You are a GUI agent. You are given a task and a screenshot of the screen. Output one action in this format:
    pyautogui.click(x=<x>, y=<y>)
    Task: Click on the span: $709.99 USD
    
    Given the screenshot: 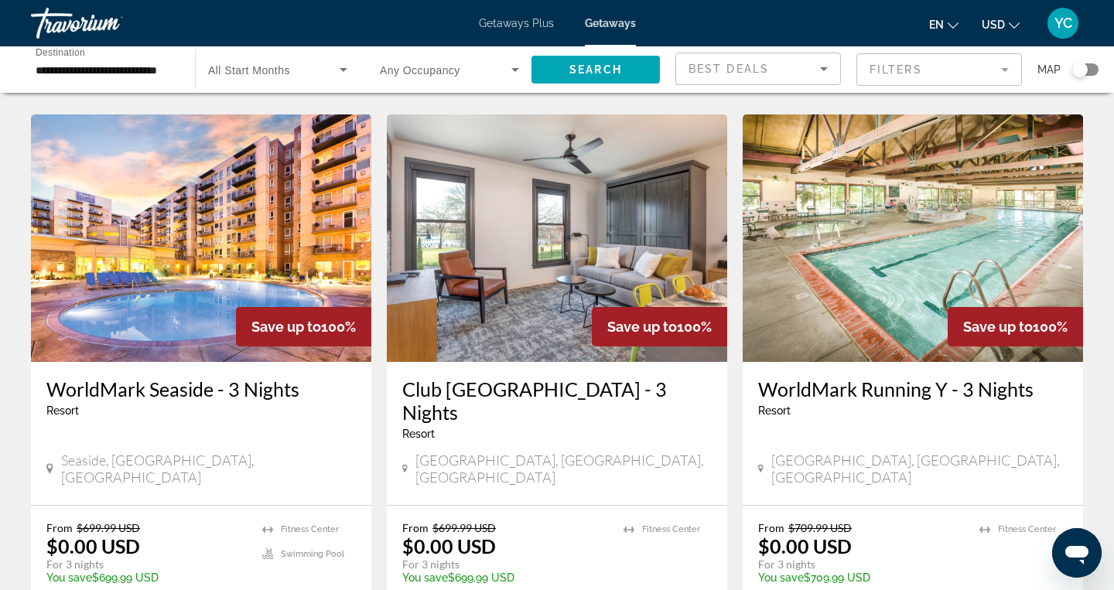 What is the action you would take?
    pyautogui.click(x=820, y=528)
    